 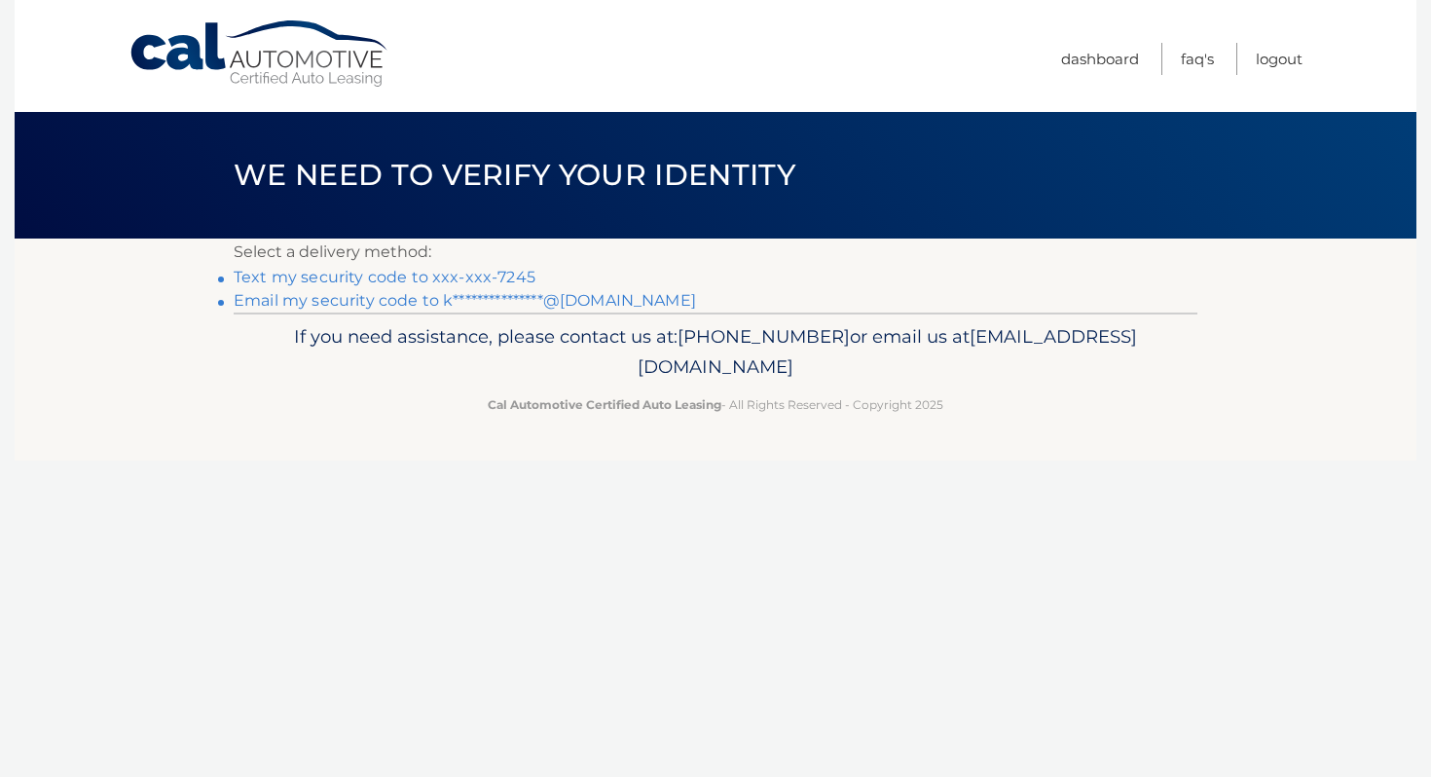 What do you see at coordinates (1279, 58) in the screenshot?
I see `a: Logout` at bounding box center [1279, 58].